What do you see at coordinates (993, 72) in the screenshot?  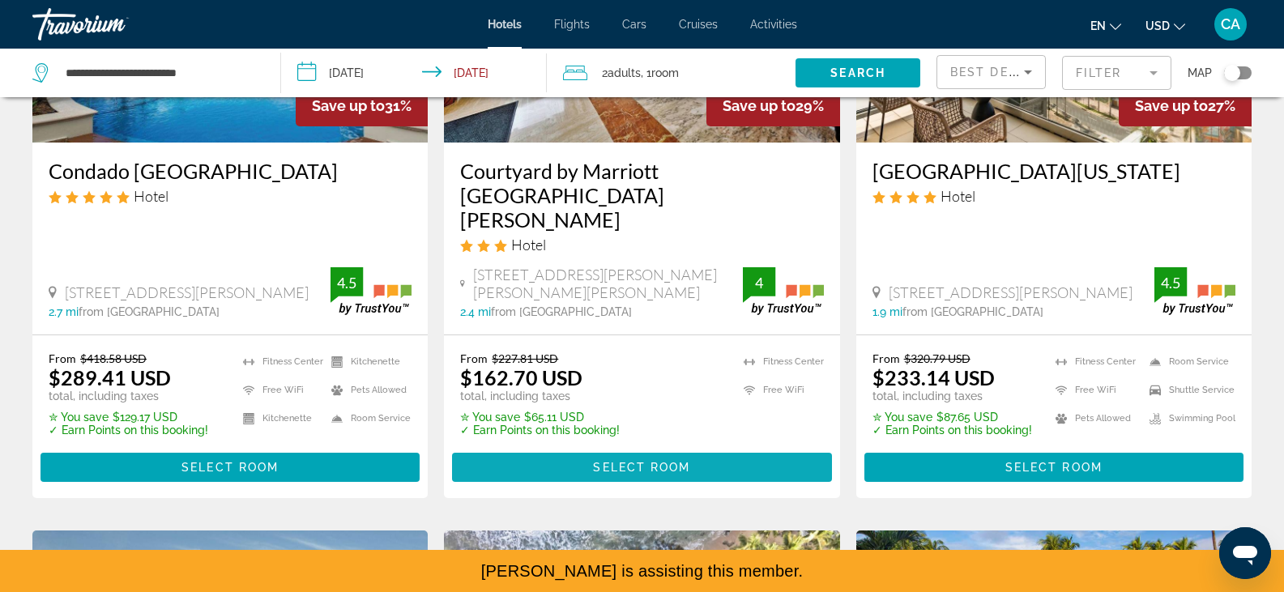 I see `span: Best Deals` at bounding box center [993, 72].